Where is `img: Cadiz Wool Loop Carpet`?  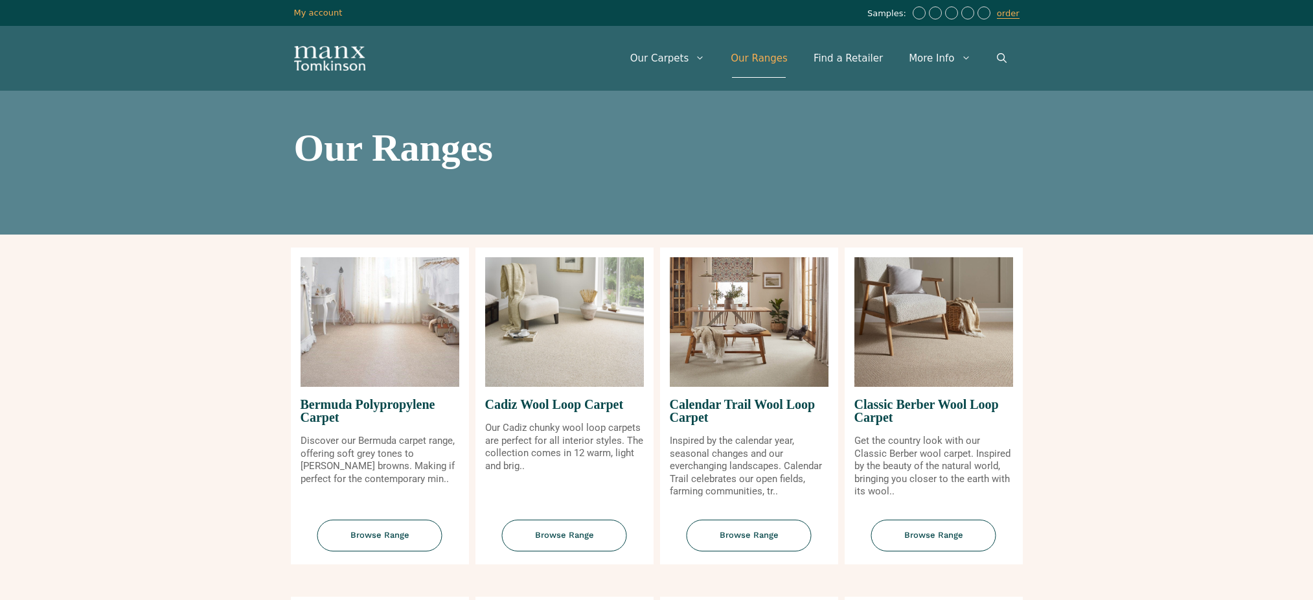
img: Cadiz Wool Loop Carpet is located at coordinates (564, 322).